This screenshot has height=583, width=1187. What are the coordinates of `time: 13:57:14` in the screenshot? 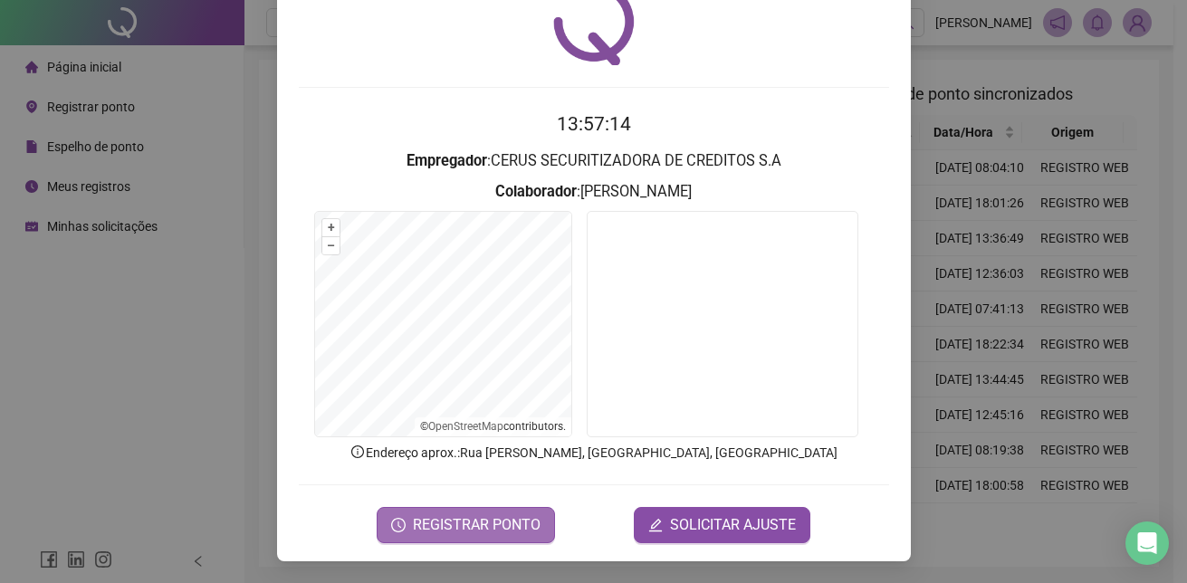 It's located at (594, 124).